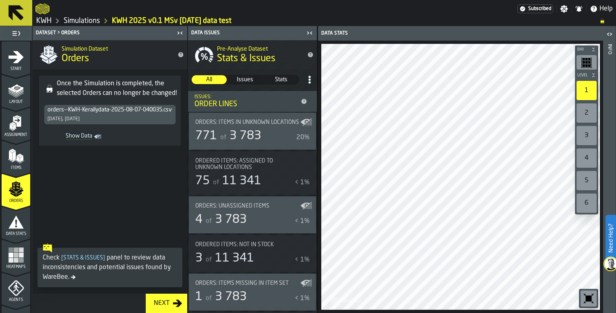  I want to click on div: 771, so click(206, 136).